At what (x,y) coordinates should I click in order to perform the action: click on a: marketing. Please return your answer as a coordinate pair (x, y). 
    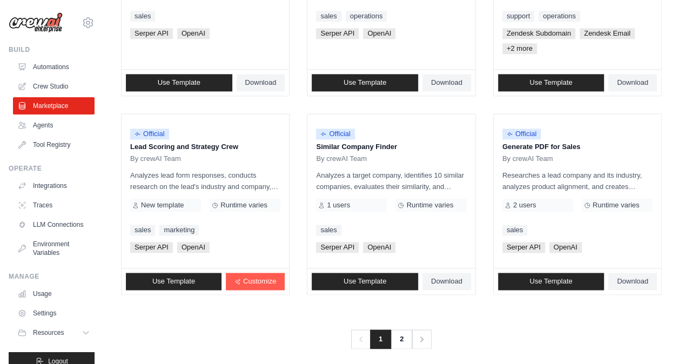
    Looking at the image, I should click on (179, 230).